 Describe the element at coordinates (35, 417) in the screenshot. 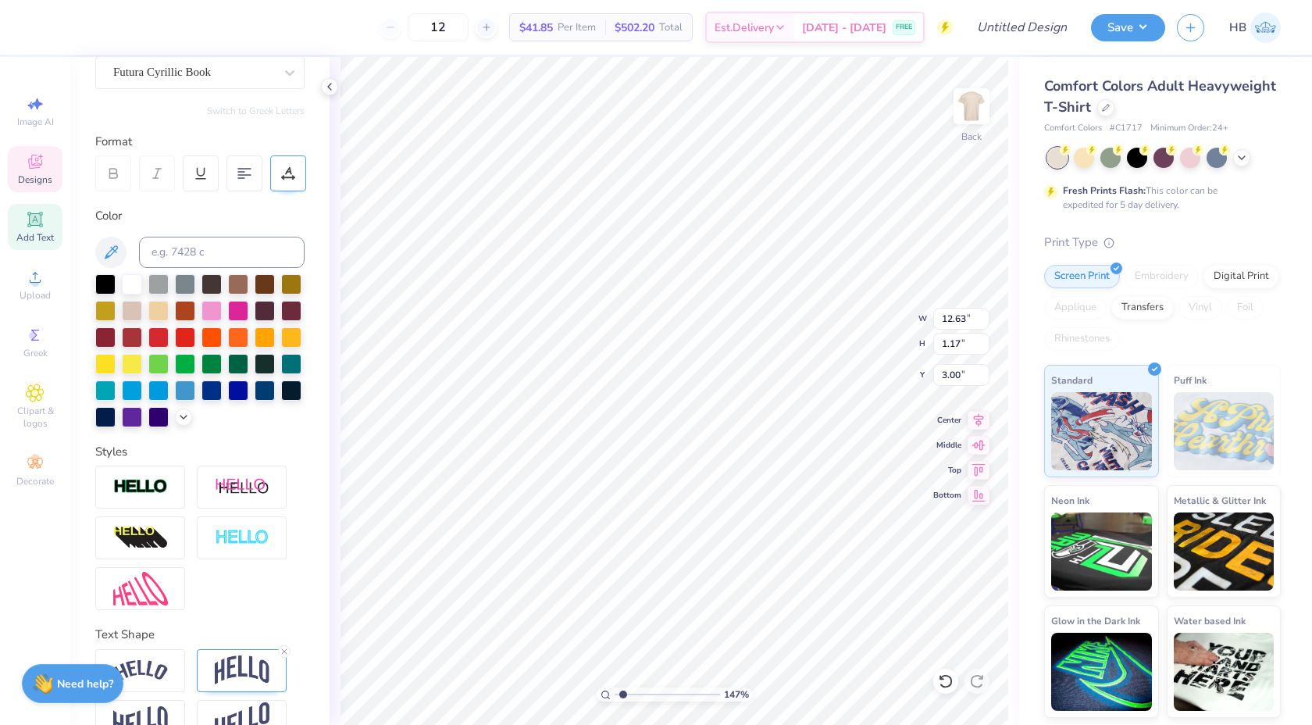

I see `span: Clipart & logos` at that location.